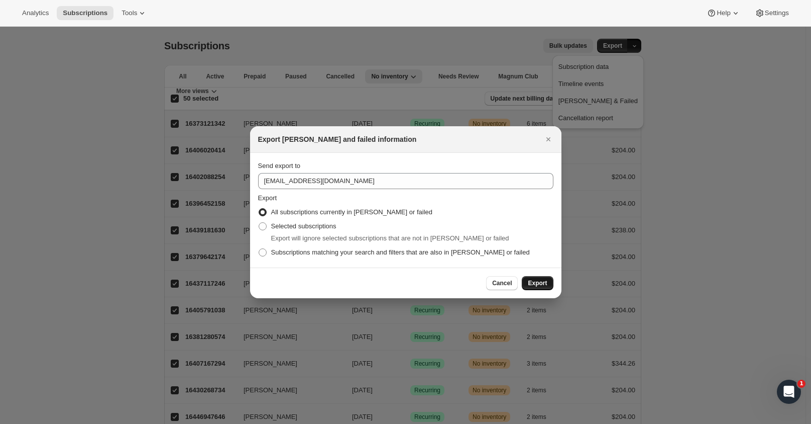 The height and width of the screenshot is (424, 811). I want to click on button: Tools, so click(134, 13).